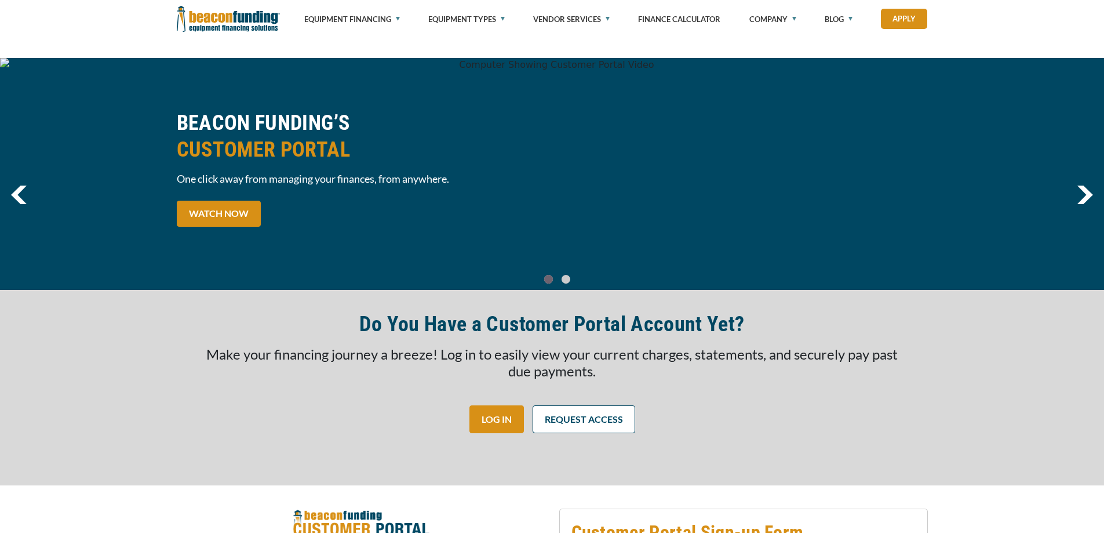 The height and width of the screenshot is (533, 1104). I want to click on h2: Do You Have a Customer Portal Account Yet?, so click(552, 324).